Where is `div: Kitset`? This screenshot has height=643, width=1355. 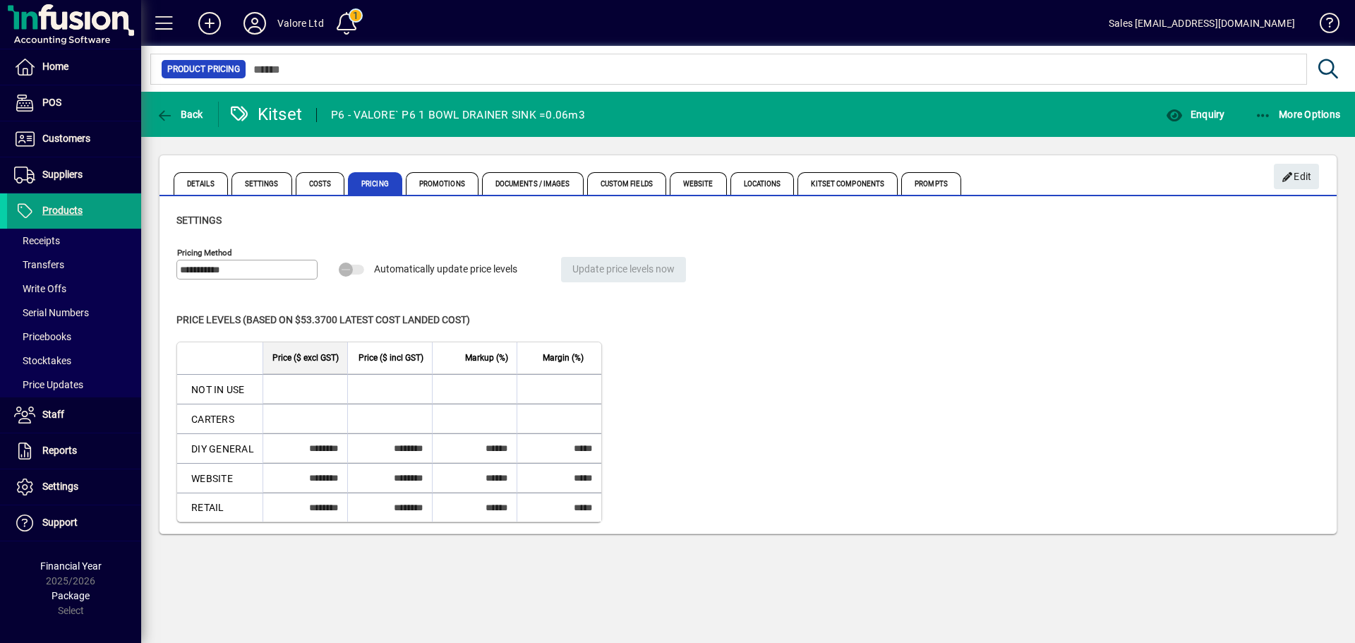
div: Kitset is located at coordinates (266, 114).